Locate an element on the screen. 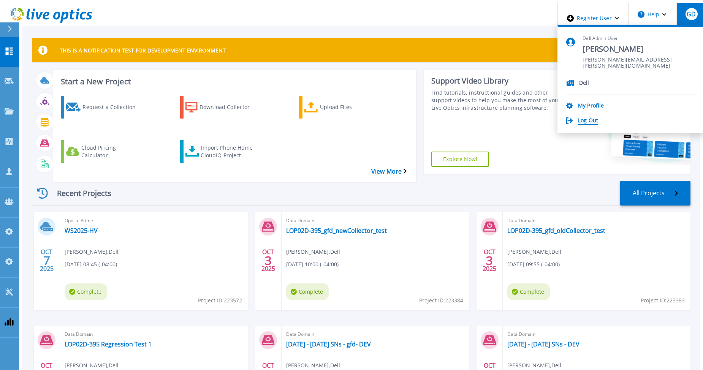 The image size is (703, 370). div: Cloud Pricing Calculator is located at coordinates (112, 152).